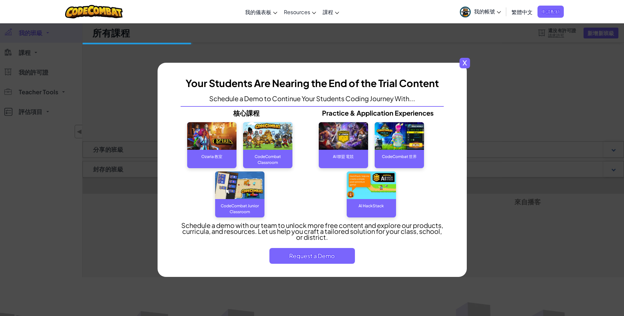 The width and height of the screenshot is (624, 316). Describe the element at coordinates (371, 206) in the screenshot. I see `div: AI HackStack` at that location.